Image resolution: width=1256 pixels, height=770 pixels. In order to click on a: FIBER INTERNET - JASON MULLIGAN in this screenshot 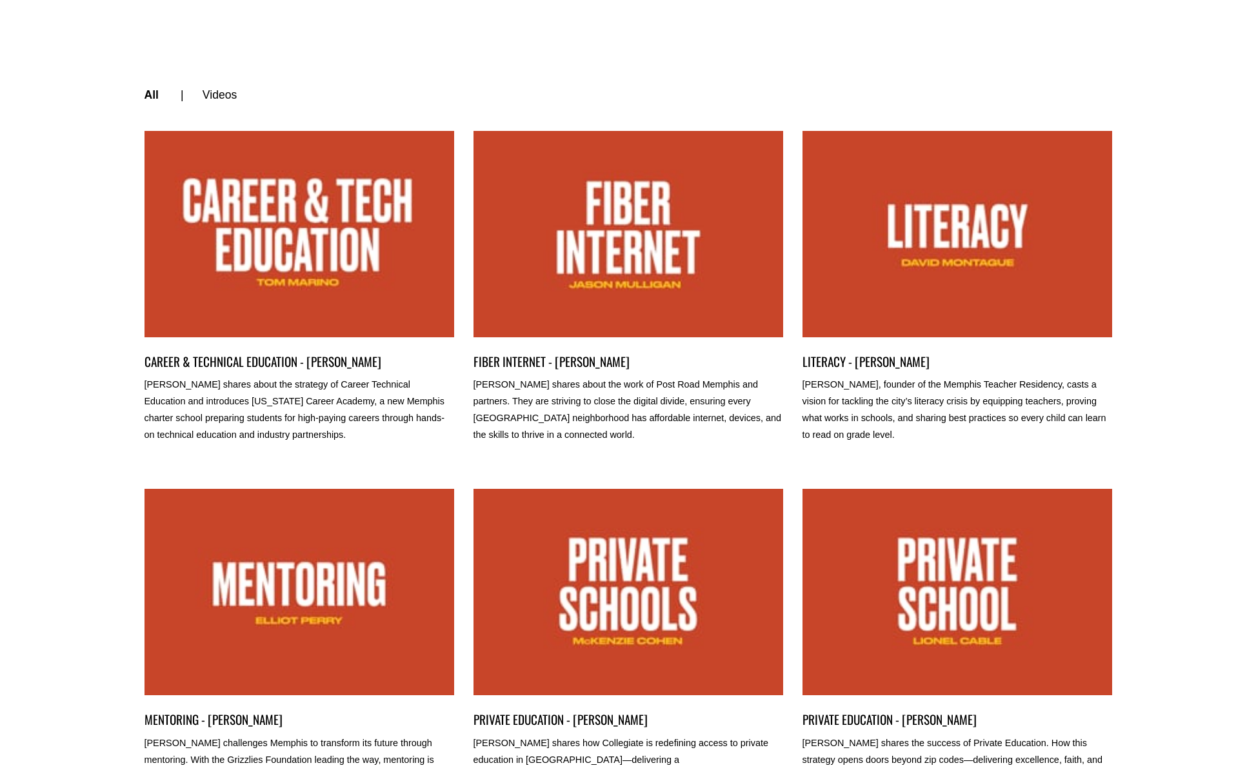, I will do `click(628, 234)`.